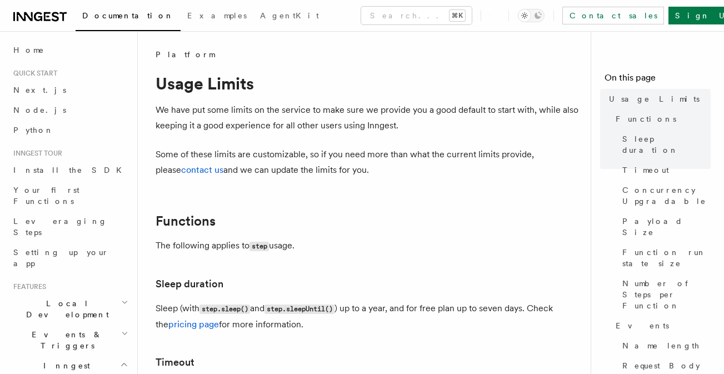  What do you see at coordinates (27, 287) in the screenshot?
I see `span: Features` at bounding box center [27, 287].